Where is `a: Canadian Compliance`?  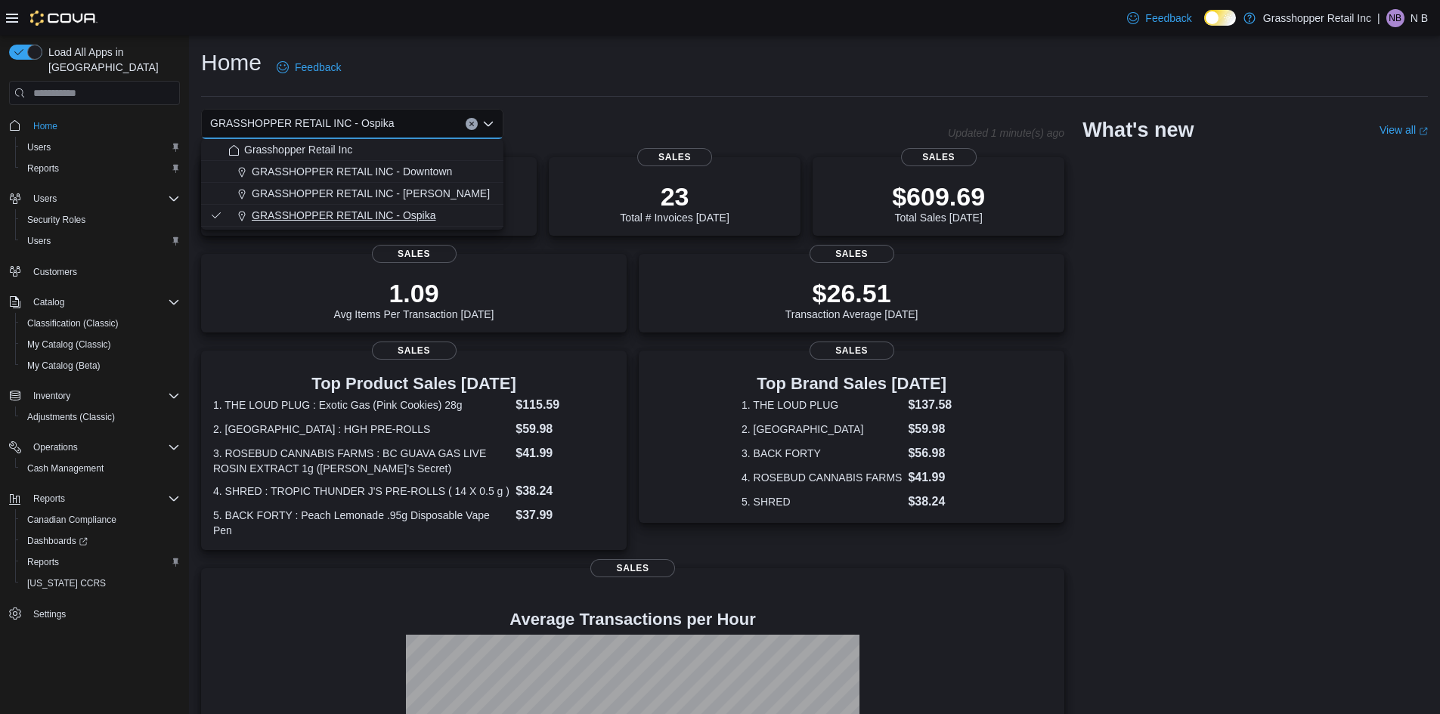 a: Canadian Compliance is located at coordinates (72, 520).